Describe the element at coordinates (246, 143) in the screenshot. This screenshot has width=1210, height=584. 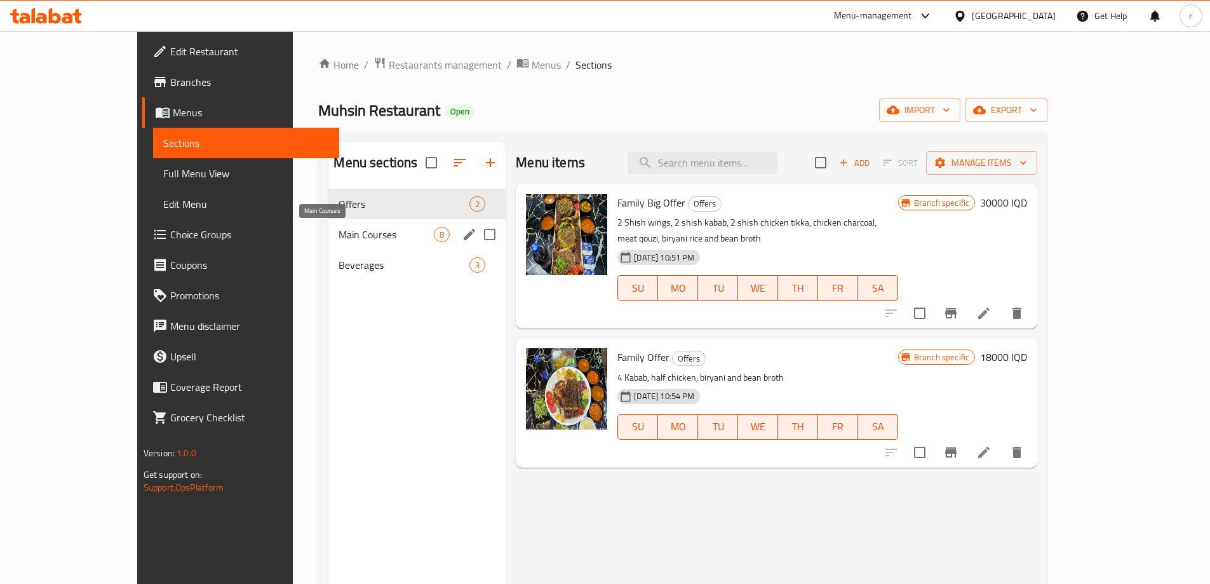
I see `span: Sections` at that location.